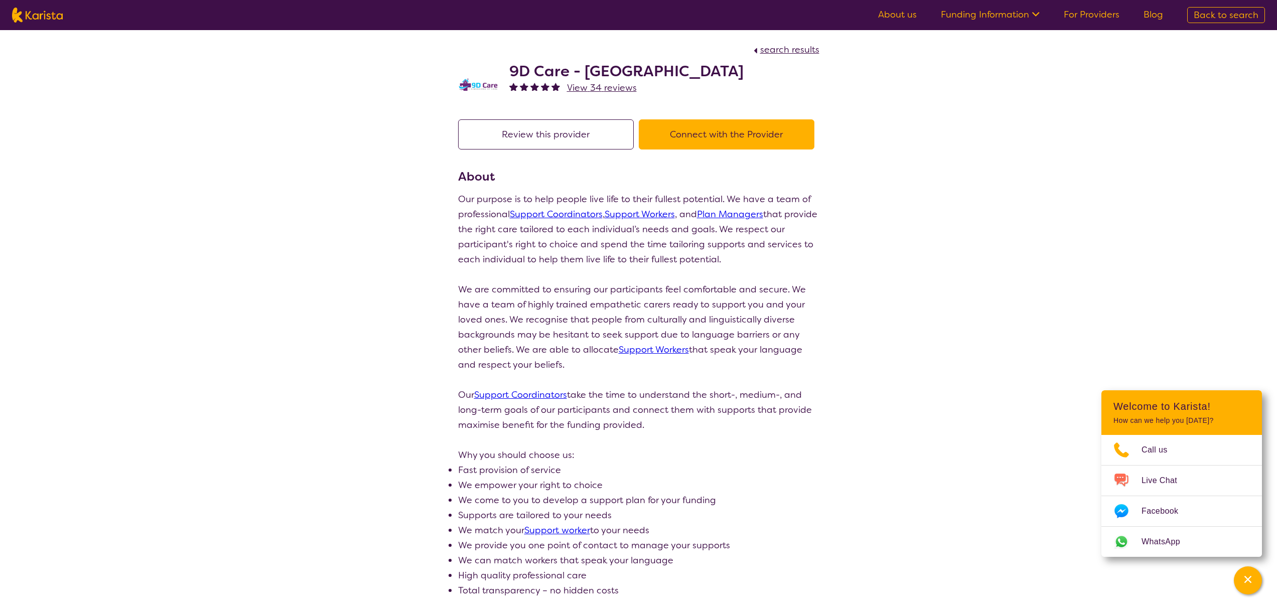 The height and width of the screenshot is (607, 1277). What do you see at coordinates (1182, 474) in the screenshot?
I see `div: Channel Menu` at bounding box center [1182, 474].